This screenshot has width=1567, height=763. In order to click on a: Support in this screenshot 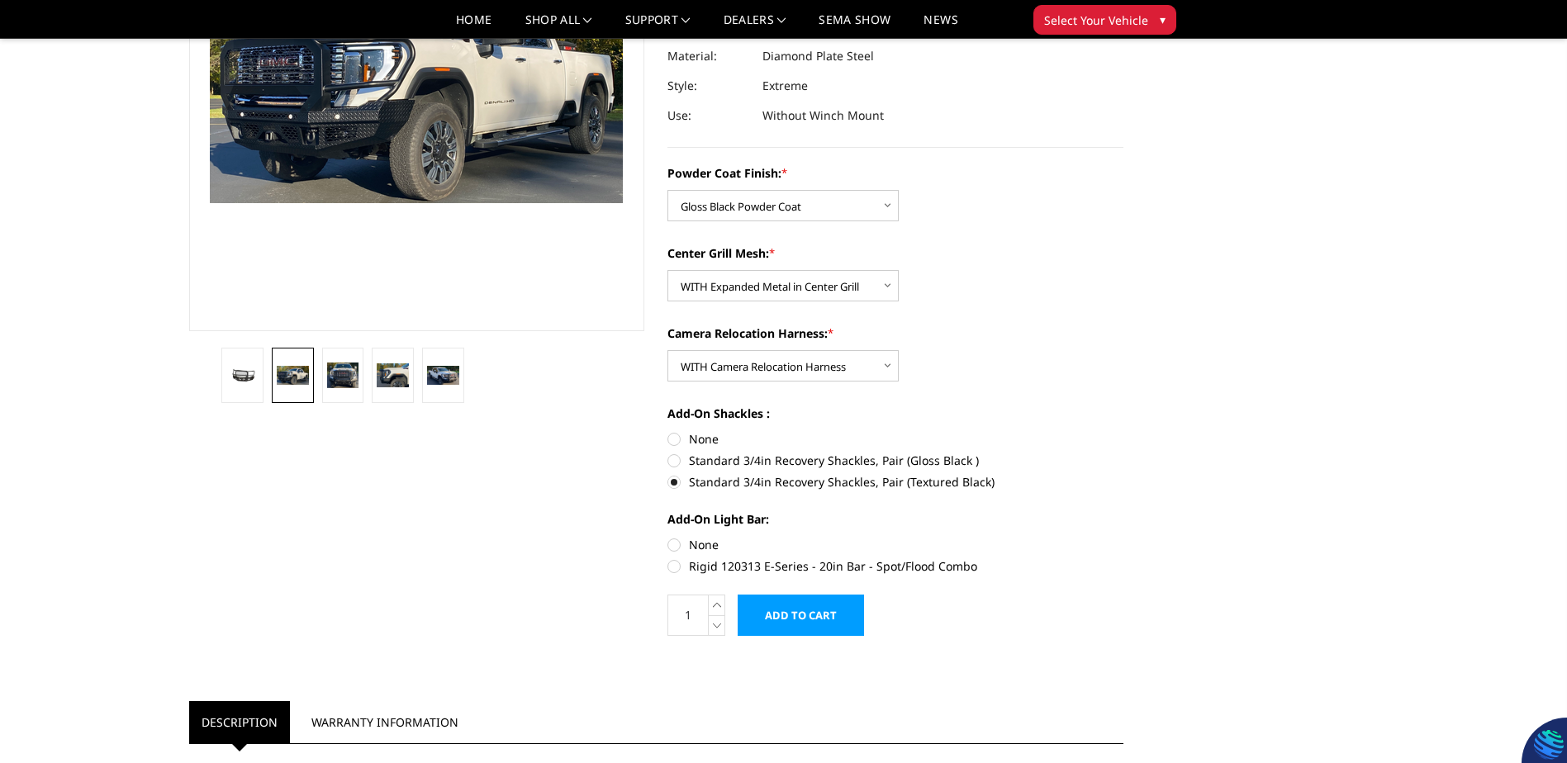, I will do `click(658, 26)`.